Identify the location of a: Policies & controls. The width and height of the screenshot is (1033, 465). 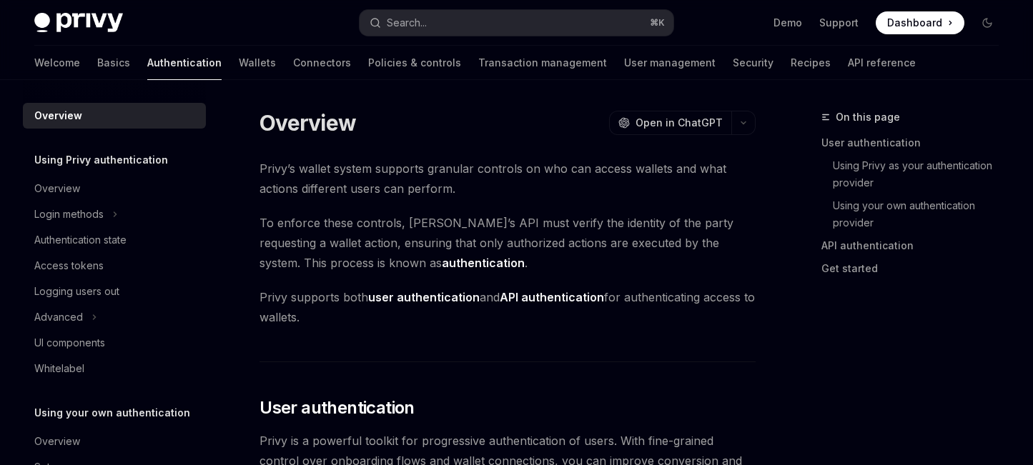
(415, 63).